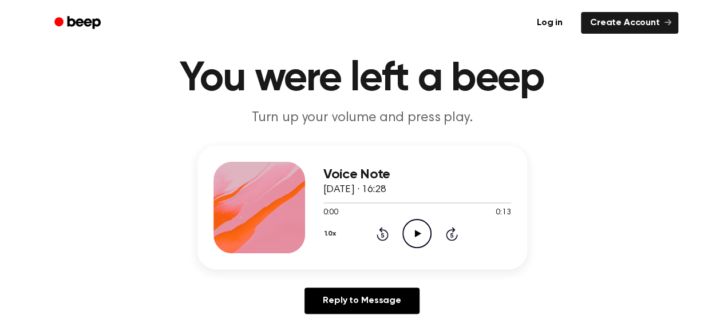 The width and height of the screenshot is (724, 315). What do you see at coordinates (629, 23) in the screenshot?
I see `a: Create Account` at bounding box center [629, 23].